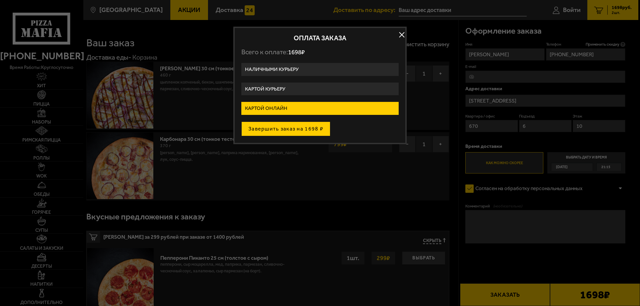 This screenshot has height=306, width=640. What do you see at coordinates (286, 129) in the screenshot?
I see `button: Завершить заказ на 1698 ₽` at bounding box center [286, 129].